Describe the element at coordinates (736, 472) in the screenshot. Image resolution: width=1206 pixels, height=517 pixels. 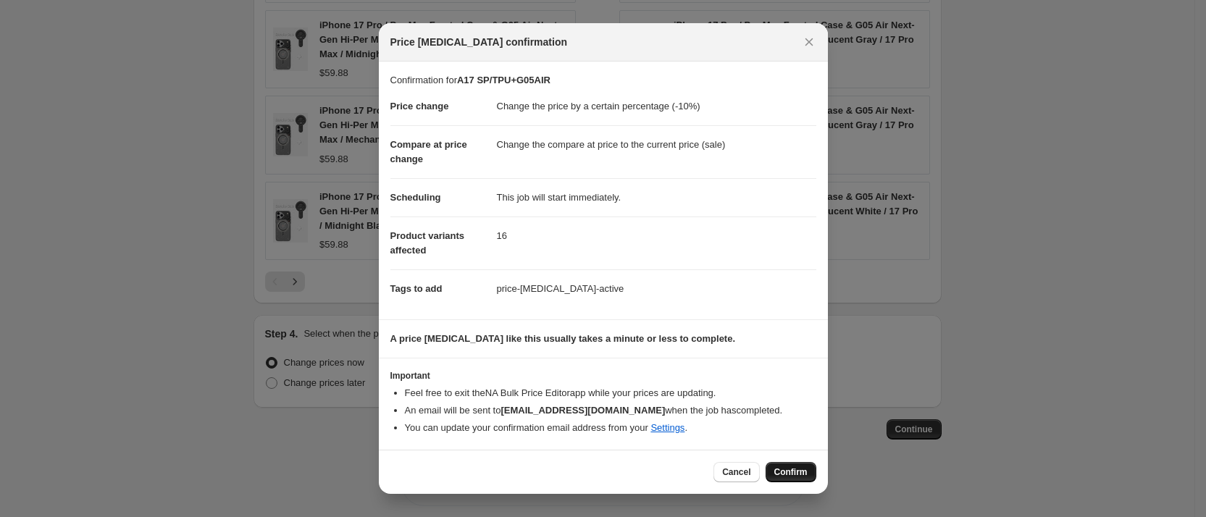
I see `span: Cancel` at that location.